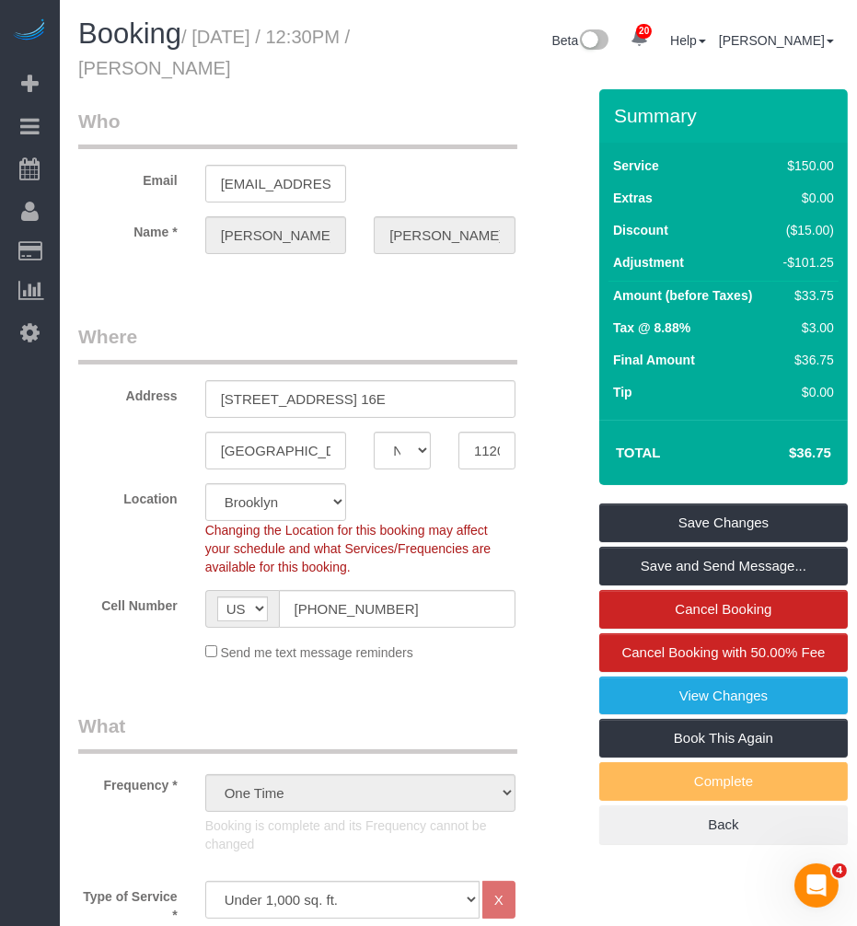 The height and width of the screenshot is (926, 857). What do you see at coordinates (348, 549) in the screenshot?
I see `span: Changing the Location for this booking may affect your schedule and what Services/Frequencies are...` at bounding box center [348, 549].